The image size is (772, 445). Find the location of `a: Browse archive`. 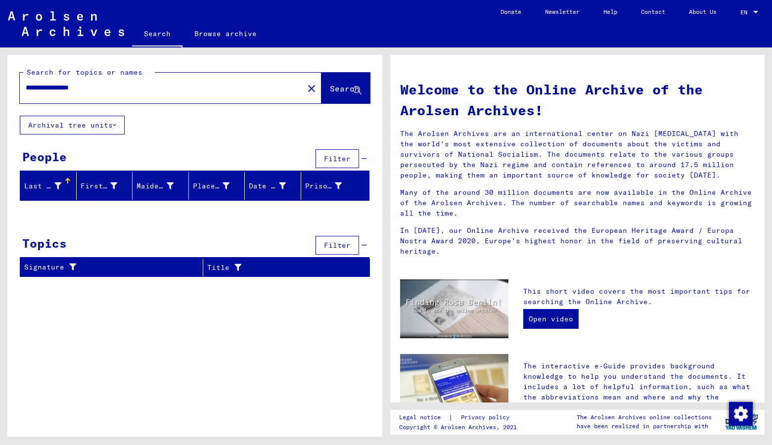

a: Browse archive is located at coordinates (225, 34).